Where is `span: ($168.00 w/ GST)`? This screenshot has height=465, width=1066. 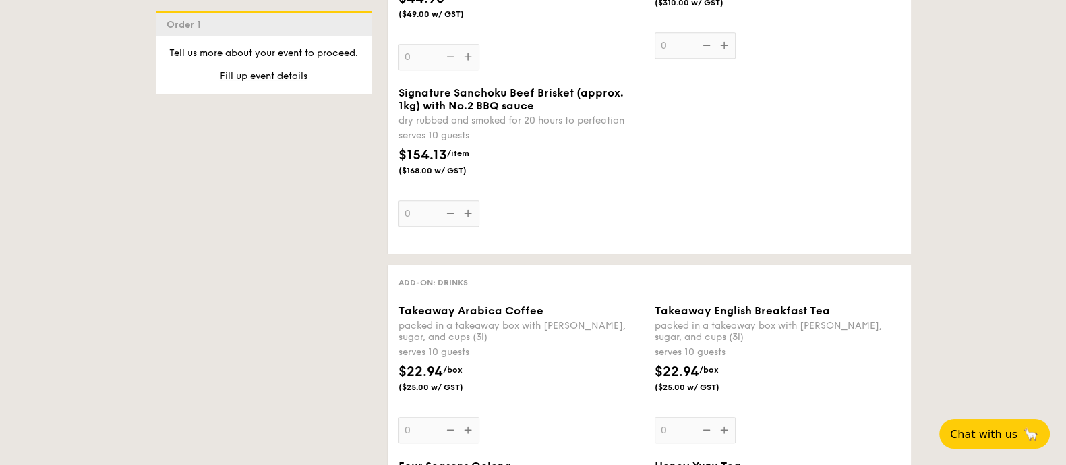
span: ($168.00 w/ GST) is located at coordinates (445, 171).